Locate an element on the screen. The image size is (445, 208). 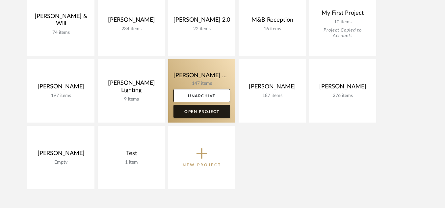
a: Unarchive is located at coordinates (202, 96).